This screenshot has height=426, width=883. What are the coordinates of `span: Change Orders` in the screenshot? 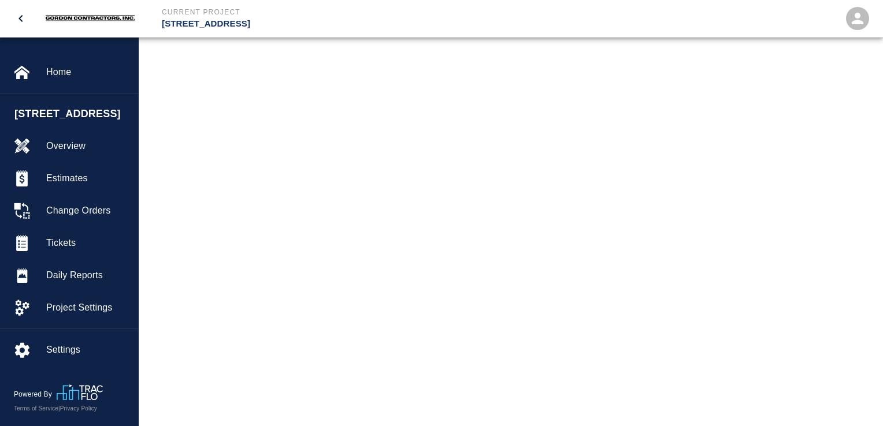 It's located at (87, 211).